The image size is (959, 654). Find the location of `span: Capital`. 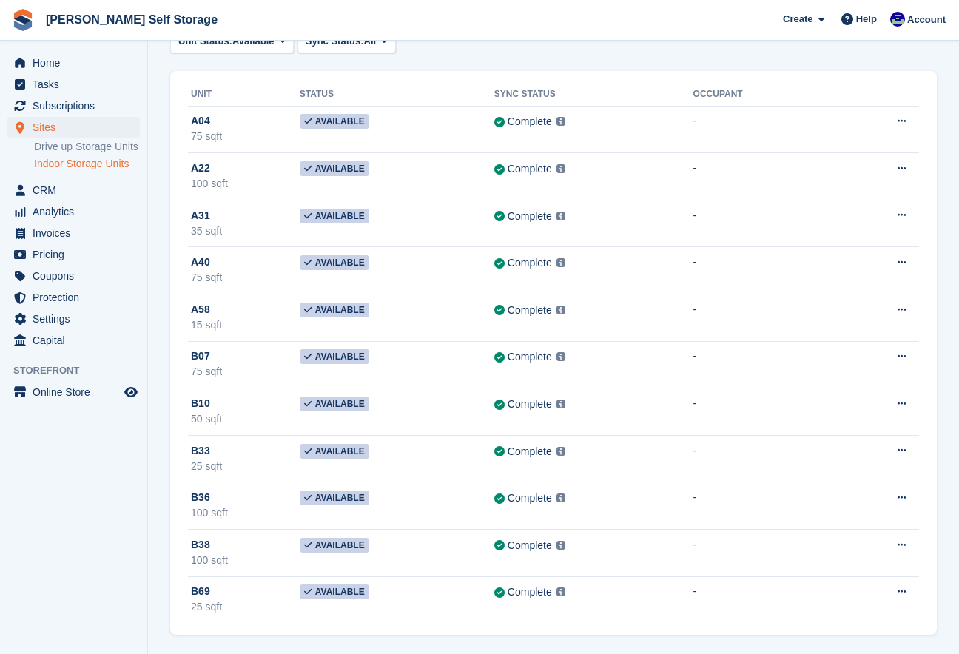

span: Capital is located at coordinates (77, 341).